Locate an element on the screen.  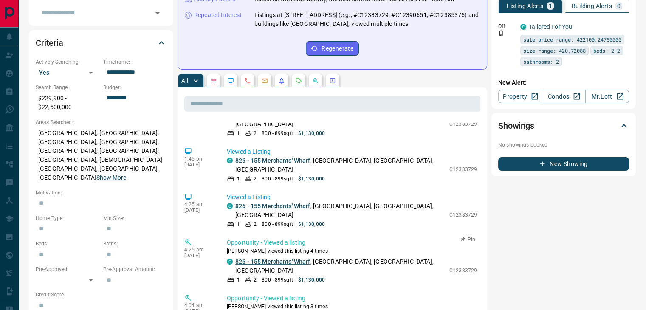
div: Yes is located at coordinates (67, 73).